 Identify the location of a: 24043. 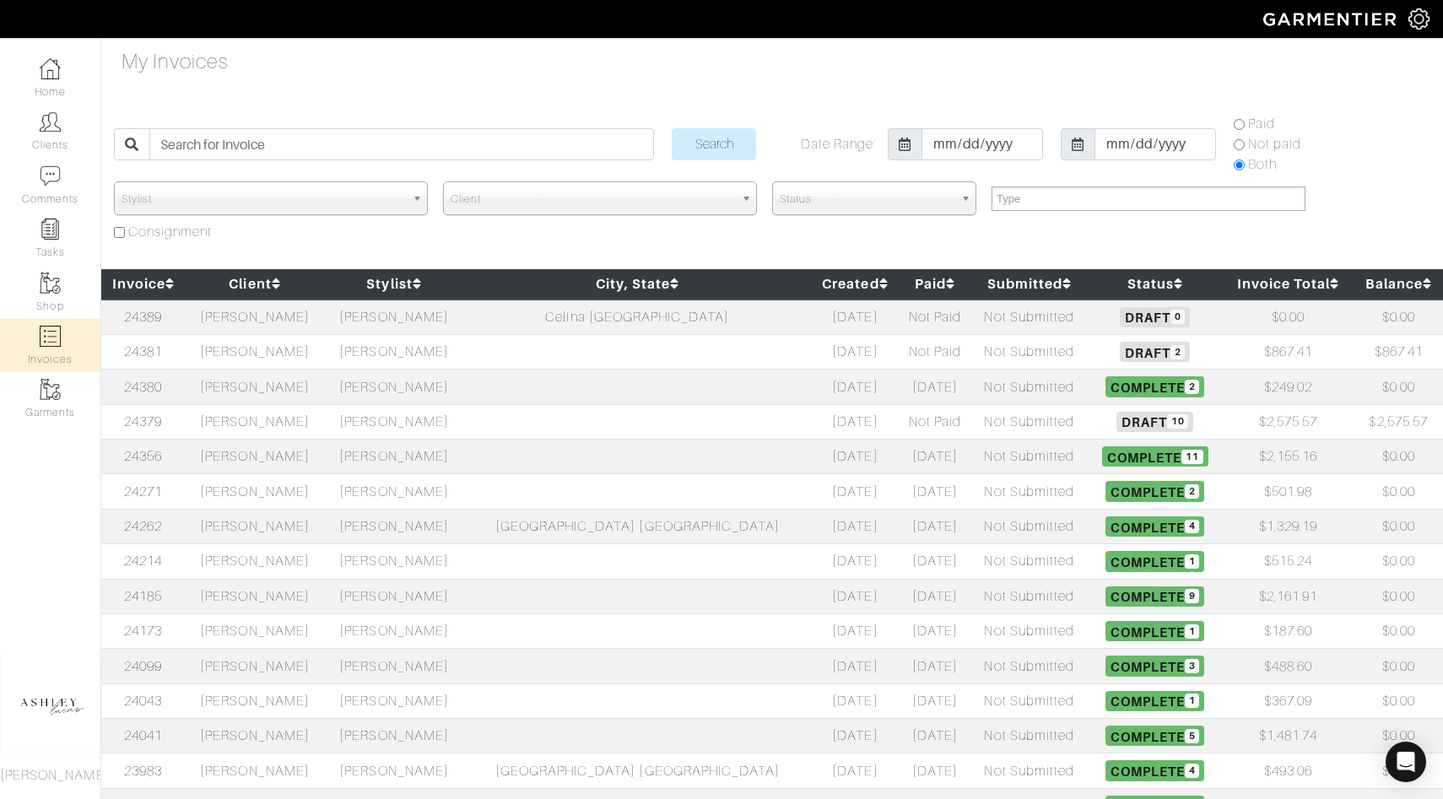
(143, 701).